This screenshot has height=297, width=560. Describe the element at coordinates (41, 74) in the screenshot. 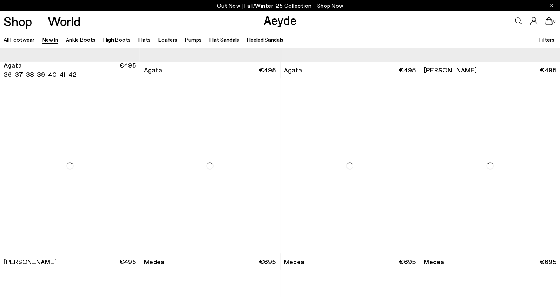

I see `li: 39` at that location.